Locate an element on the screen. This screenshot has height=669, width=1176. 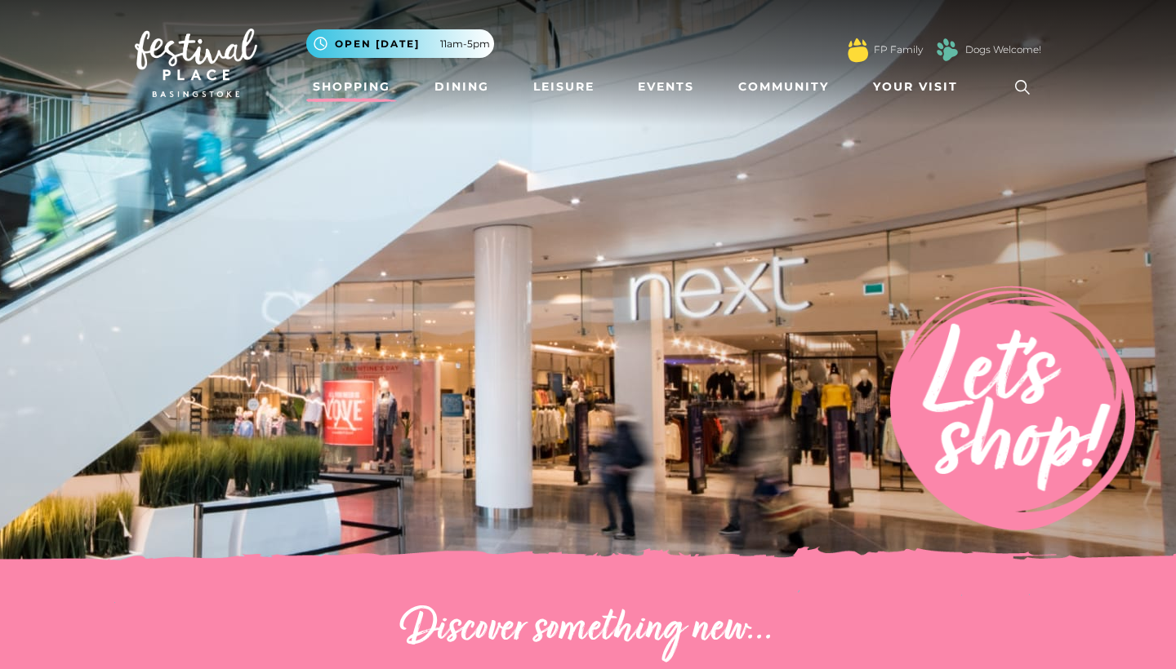
img: Festival Place Logo is located at coordinates (196, 63).